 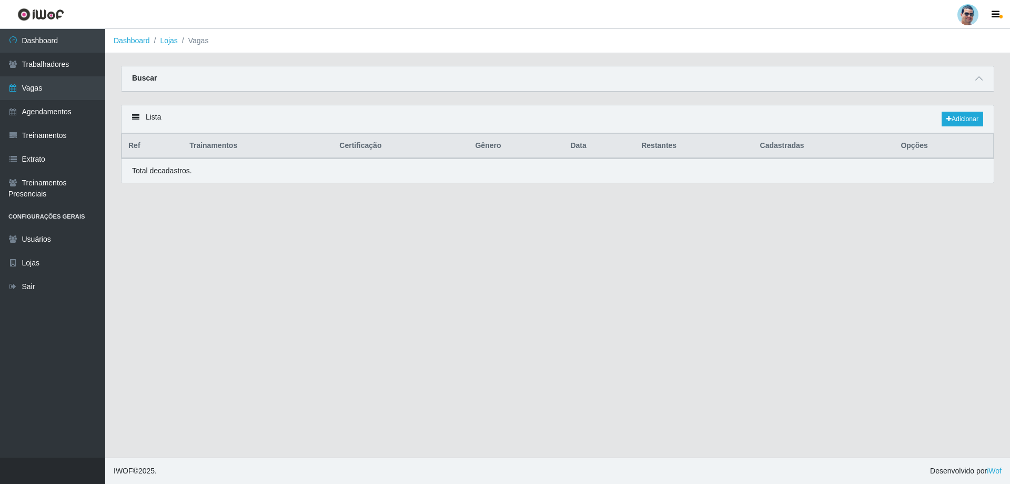 What do you see at coordinates (401, 146) in the screenshot?
I see `th: Certificação` at bounding box center [401, 146].